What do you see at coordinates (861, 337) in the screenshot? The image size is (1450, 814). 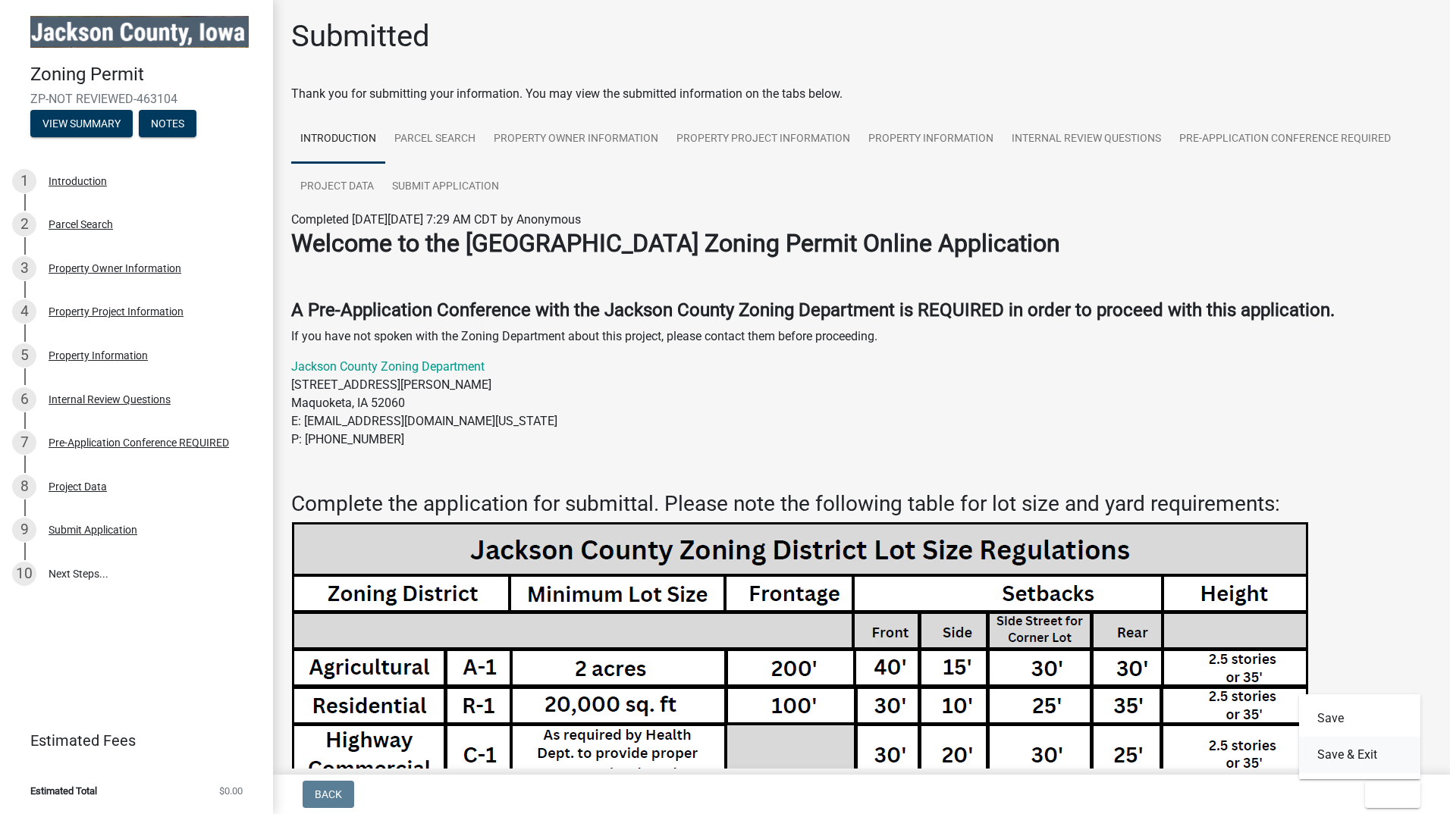 I see `p: If you have not spoken with the Zoning Department about this project, please contact them before ...` at bounding box center [861, 337].